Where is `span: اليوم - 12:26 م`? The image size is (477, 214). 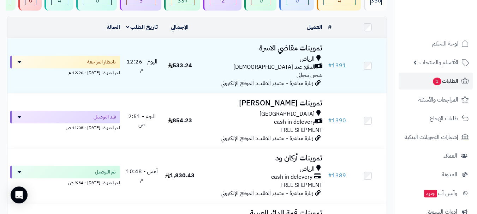
span: اليوم - 12:26 م is located at coordinates (142, 66).